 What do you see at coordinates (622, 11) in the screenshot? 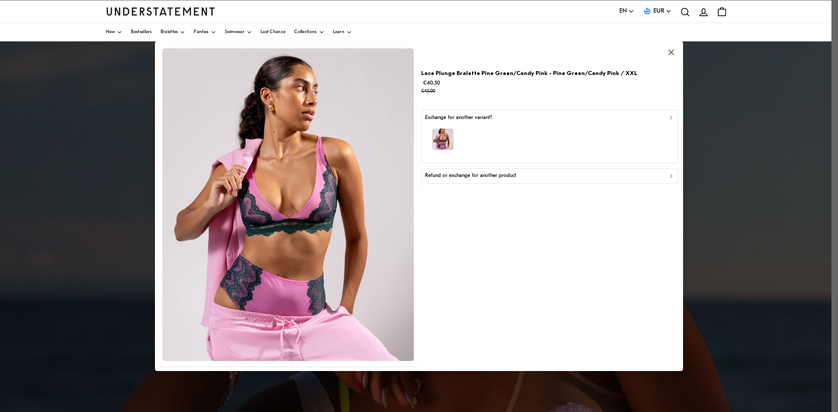
I see `span: EN` at bounding box center [622, 11].